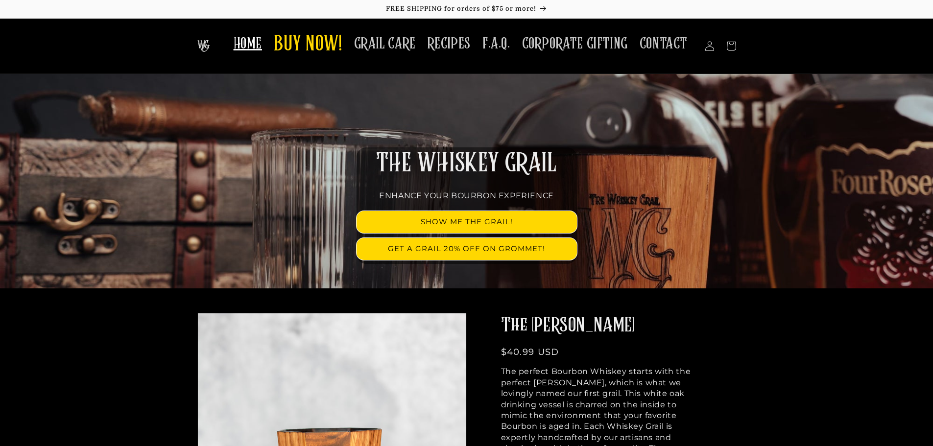 This screenshot has height=446, width=933. What do you see at coordinates (467, 249) in the screenshot?
I see `a: GET A GRAIL 20% OFF ON GROMMET!` at bounding box center [467, 249].